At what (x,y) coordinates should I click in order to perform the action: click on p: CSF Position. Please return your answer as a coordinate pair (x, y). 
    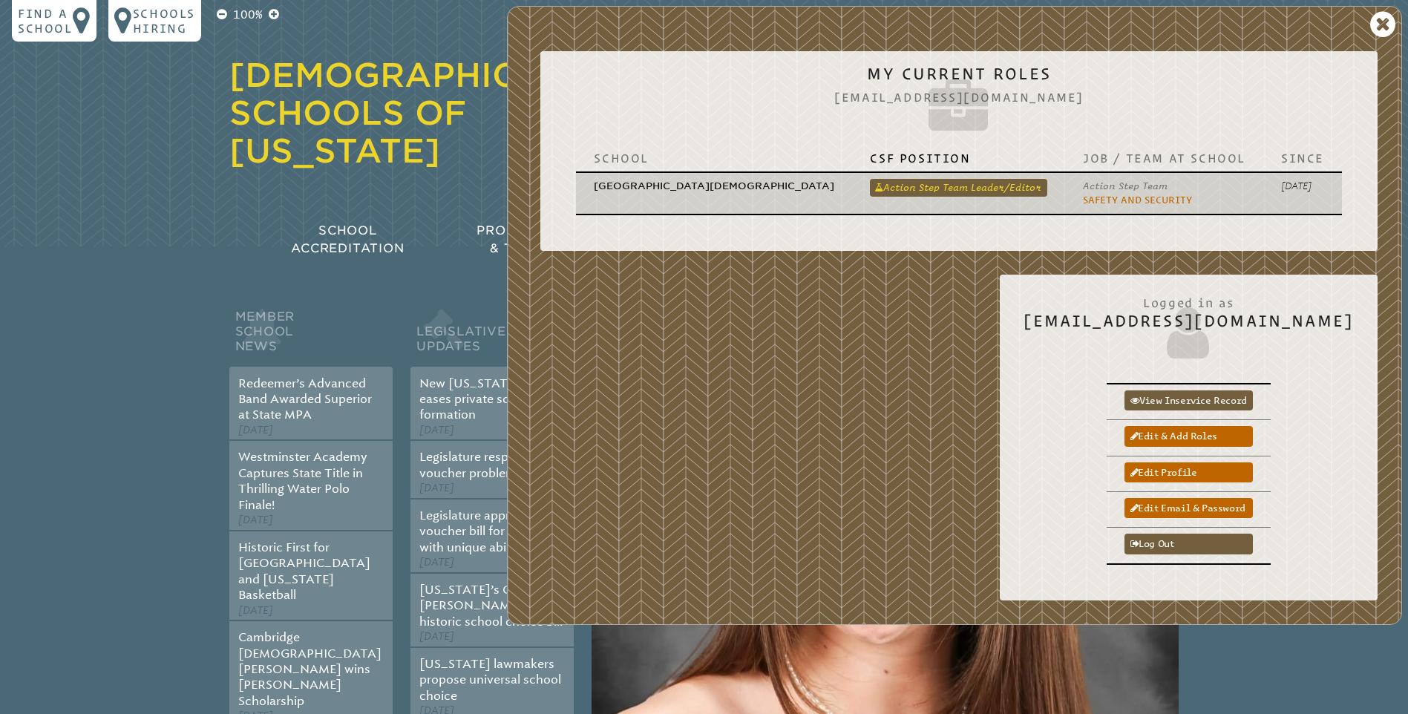
    Looking at the image, I should click on (958, 158).